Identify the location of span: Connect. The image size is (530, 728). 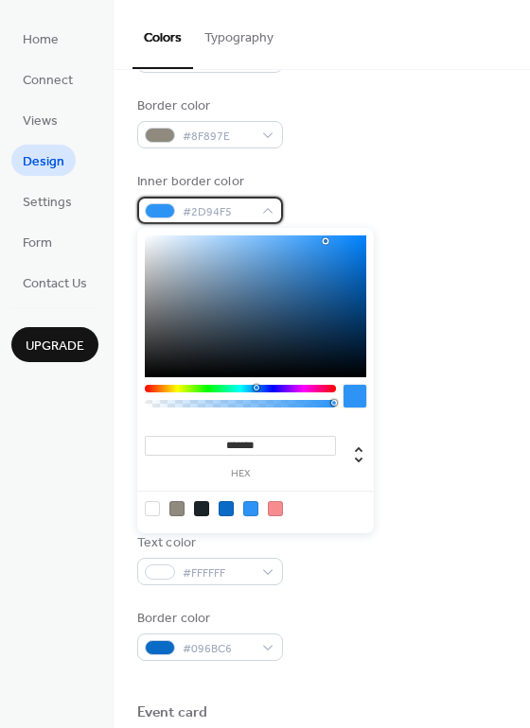
(47, 80).